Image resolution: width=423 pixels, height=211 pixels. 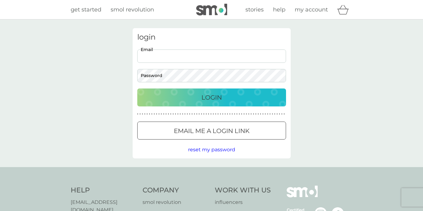 What do you see at coordinates (175, 203) in the screenshot?
I see `p: smol revolution` at bounding box center [175, 203].